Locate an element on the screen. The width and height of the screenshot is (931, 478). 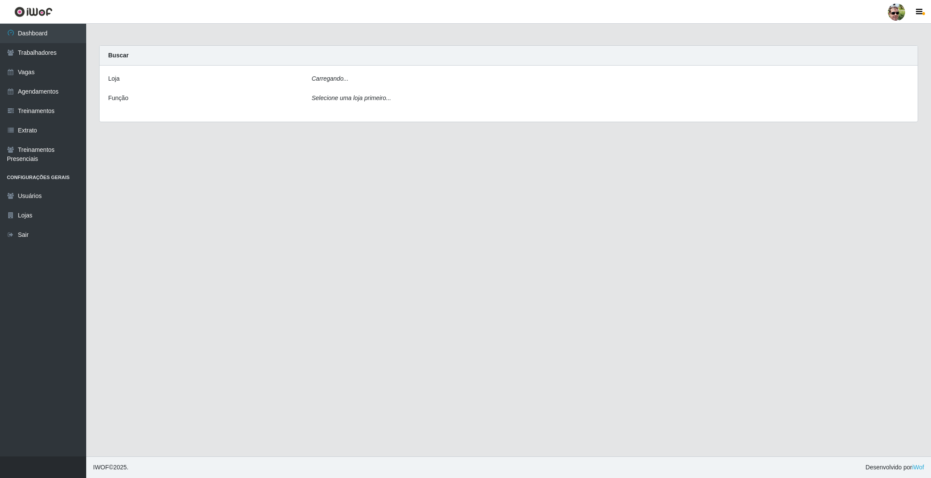
a: iWof is located at coordinates (918, 467).